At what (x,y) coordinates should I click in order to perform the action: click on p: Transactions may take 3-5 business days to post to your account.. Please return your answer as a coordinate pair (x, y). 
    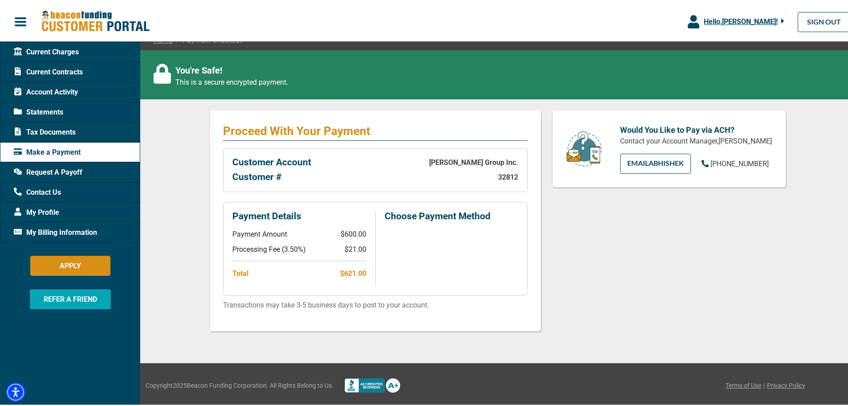
    Looking at the image, I should click on (375, 303).